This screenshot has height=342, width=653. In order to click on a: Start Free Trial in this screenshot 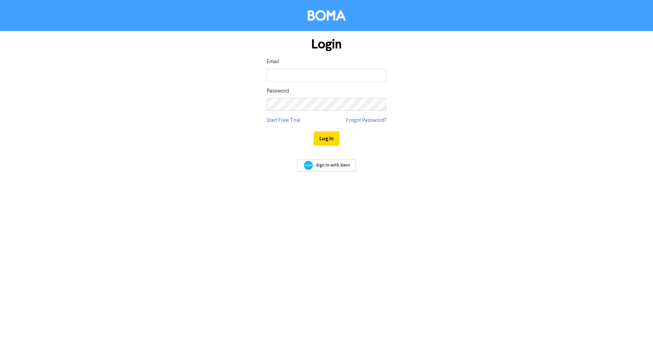, I will do `click(284, 121)`.